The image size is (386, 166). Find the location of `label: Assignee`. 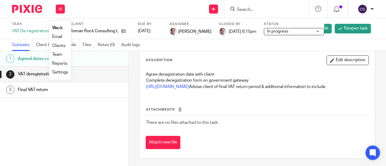

label: Assignee is located at coordinates (190, 24).